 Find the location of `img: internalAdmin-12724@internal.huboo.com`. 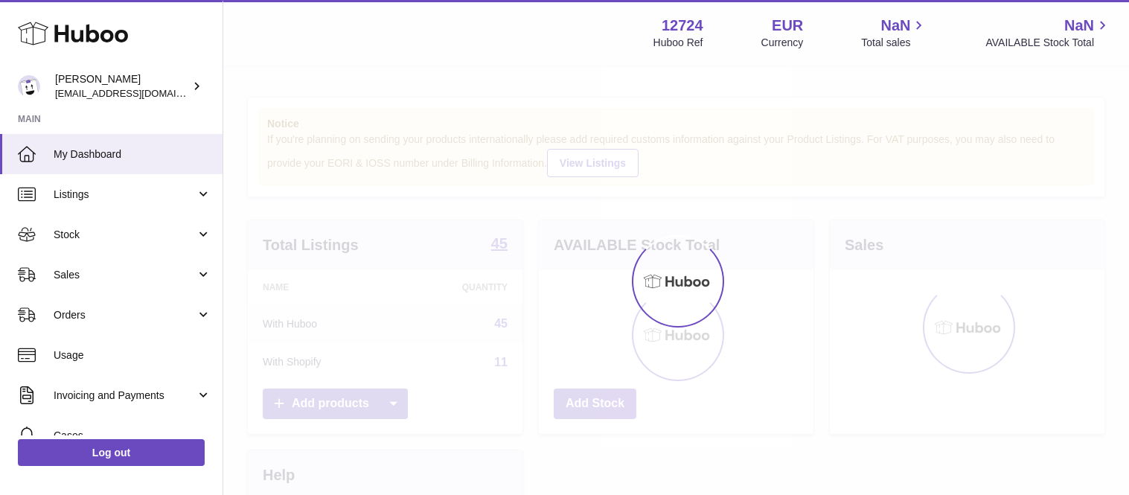

img: internalAdmin-12724@internal.huboo.com is located at coordinates (29, 86).